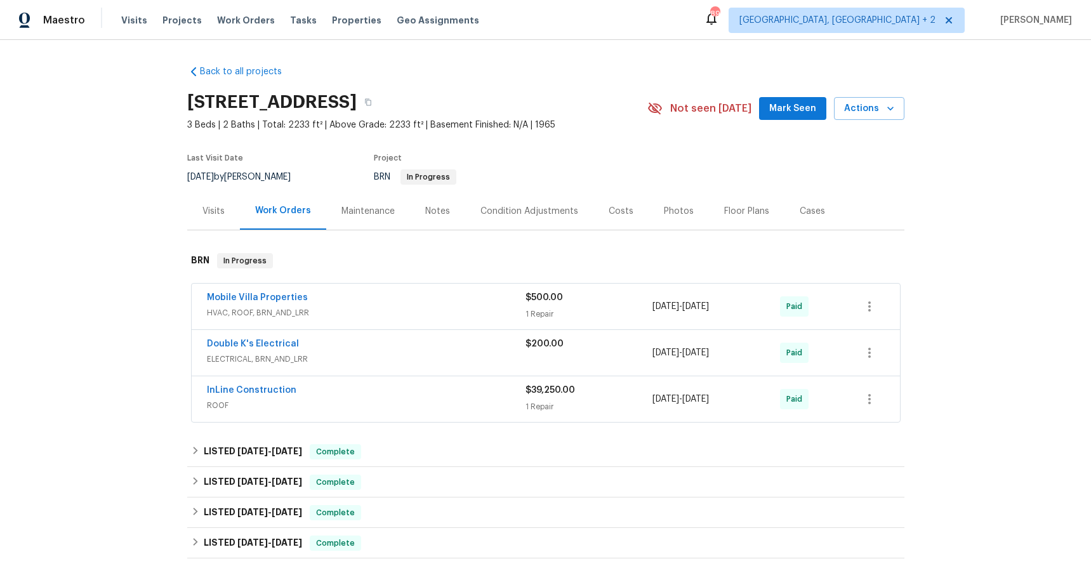  I want to click on div: BRN In Progress, so click(546, 261).